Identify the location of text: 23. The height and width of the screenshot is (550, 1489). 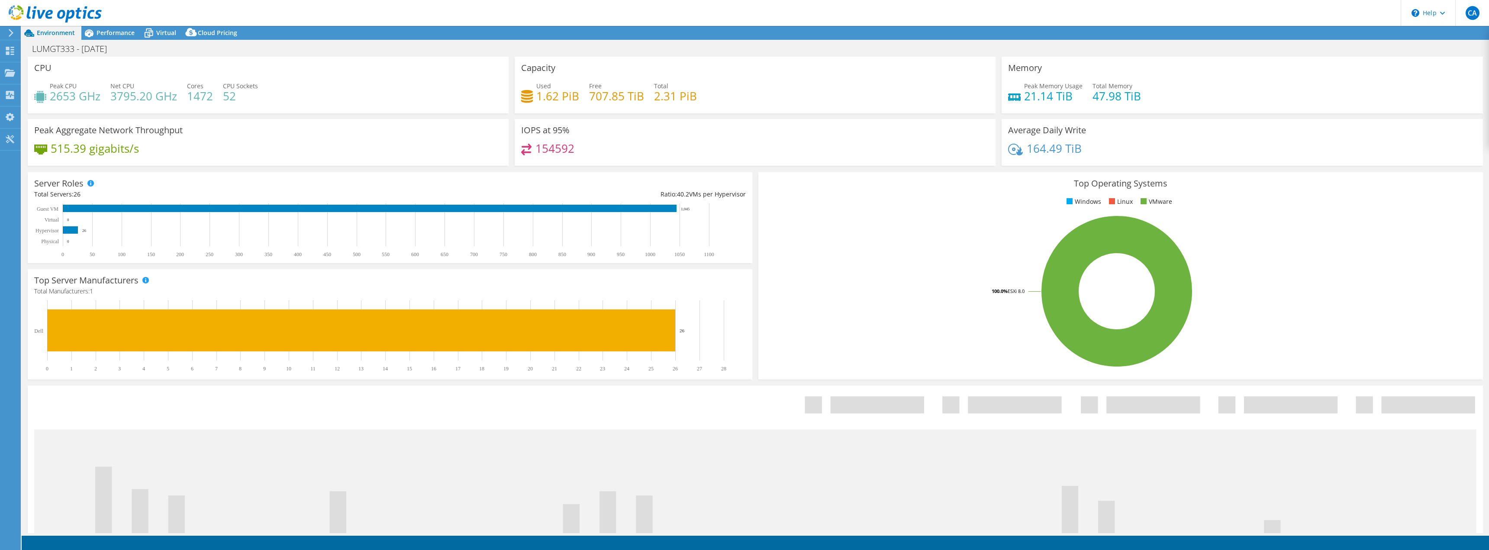
(603, 369).